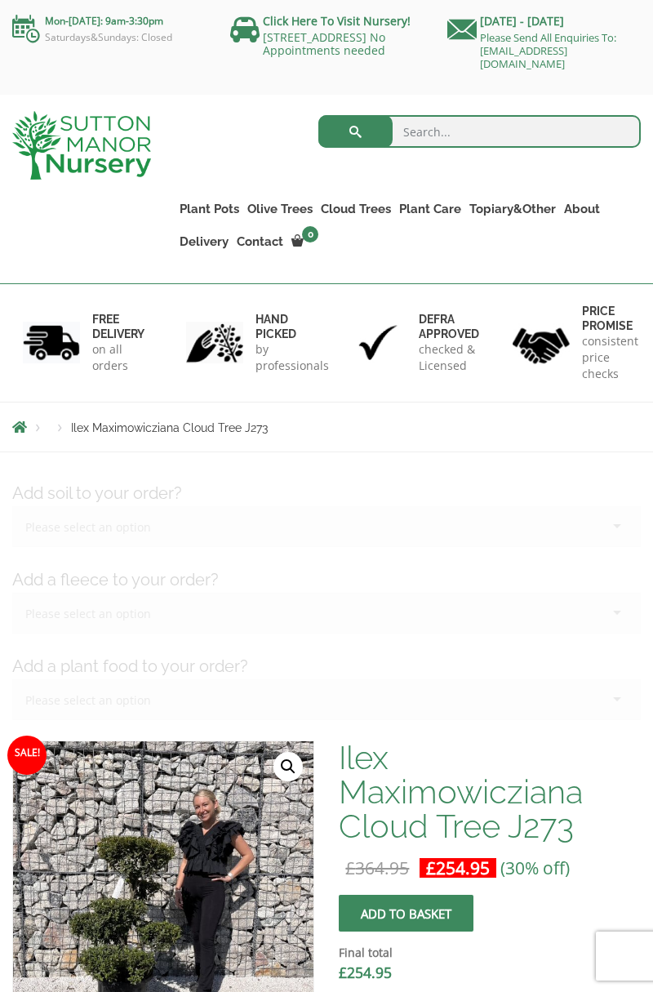  What do you see at coordinates (305, 242) in the screenshot?
I see `a: 0` at bounding box center [305, 242].